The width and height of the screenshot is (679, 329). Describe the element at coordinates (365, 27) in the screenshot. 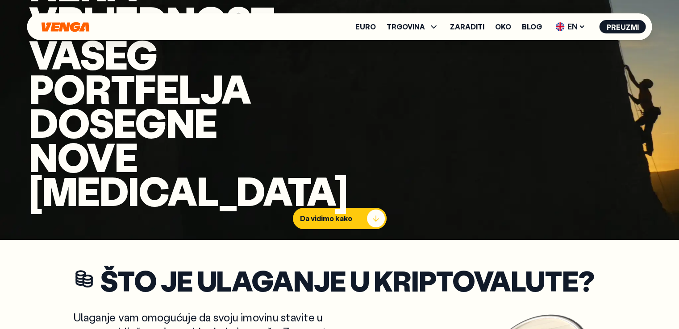

I see `a: Euro` at that location.